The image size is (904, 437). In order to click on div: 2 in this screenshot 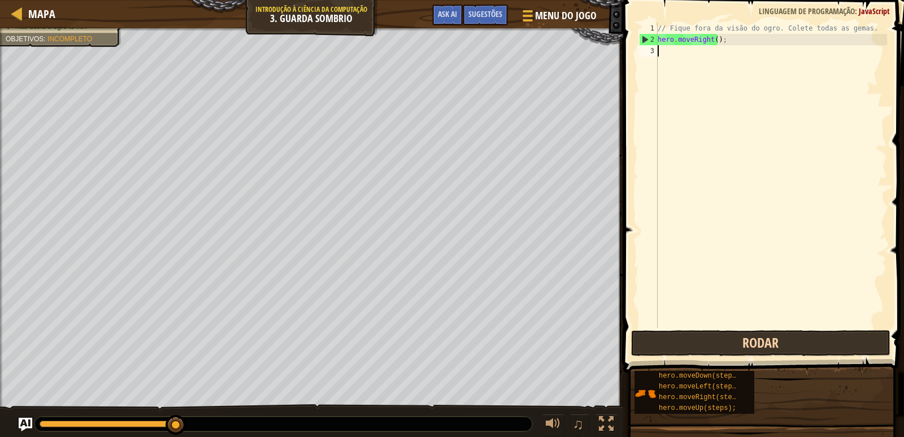, I will do `click(649, 40)`.